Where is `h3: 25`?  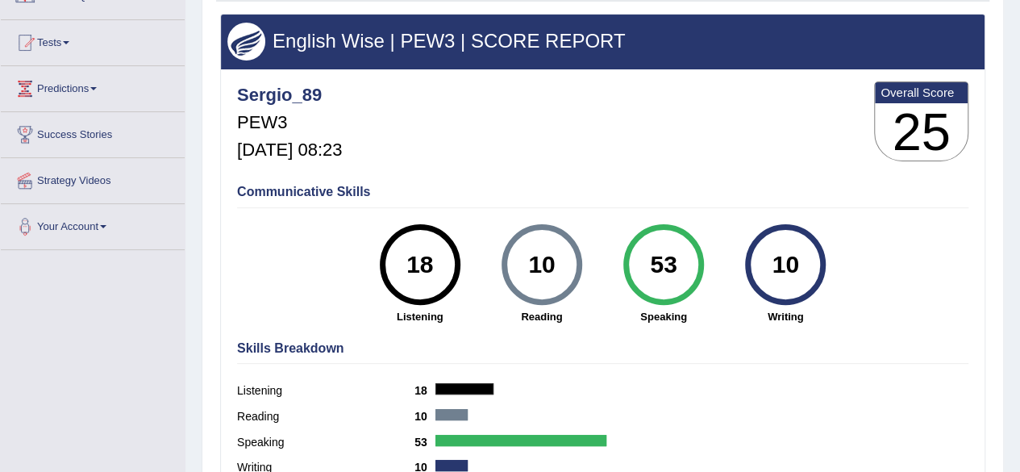 h3: 25 is located at coordinates (921, 132).